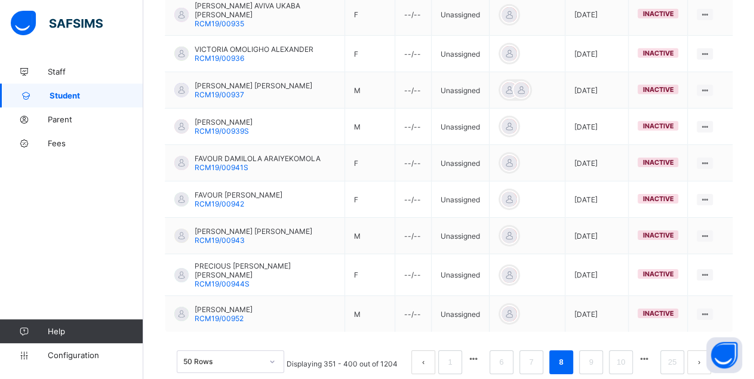 This screenshot has width=754, height=379. I want to click on li: 向前 5 页, so click(473, 359).